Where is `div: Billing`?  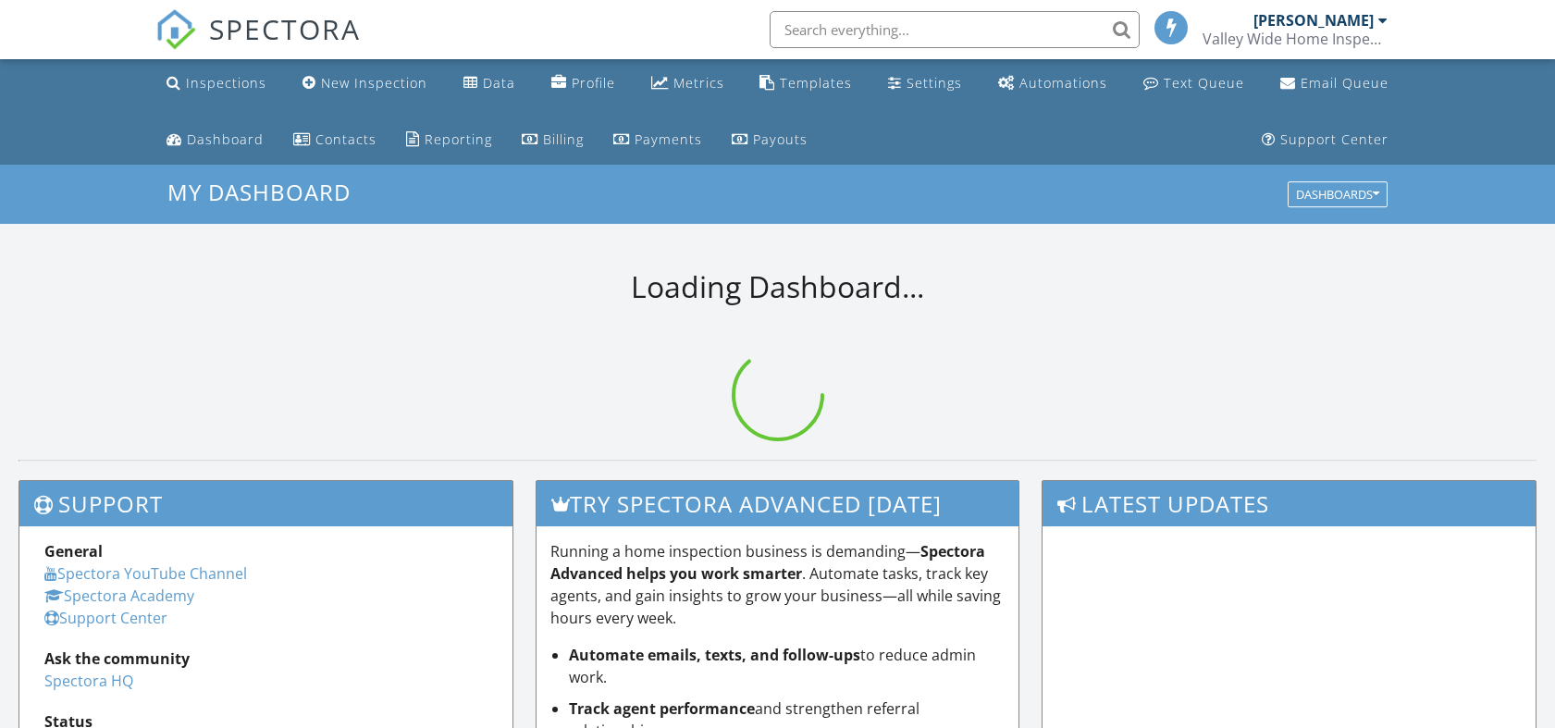 div: Billing is located at coordinates (563, 139).